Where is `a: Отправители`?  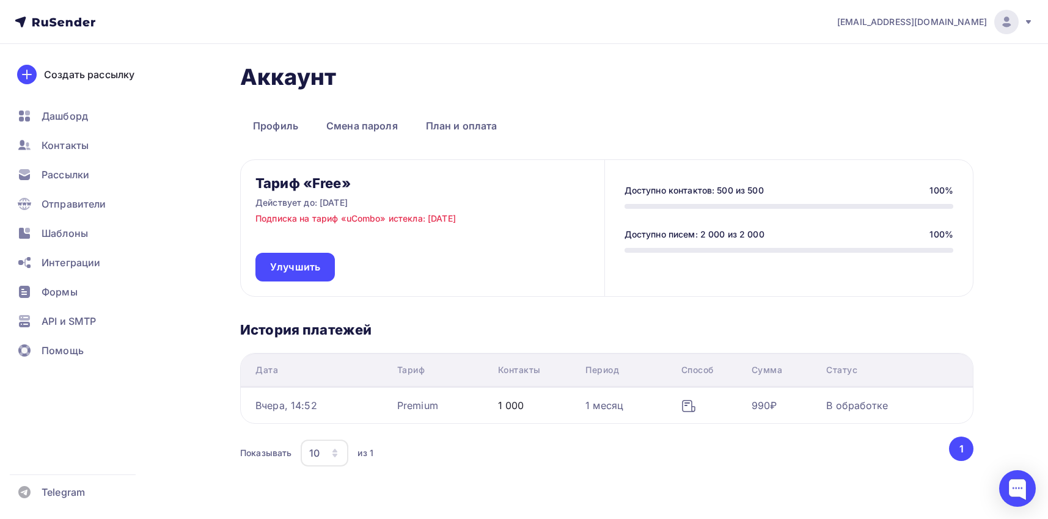 a: Отправители is located at coordinates (82, 204).